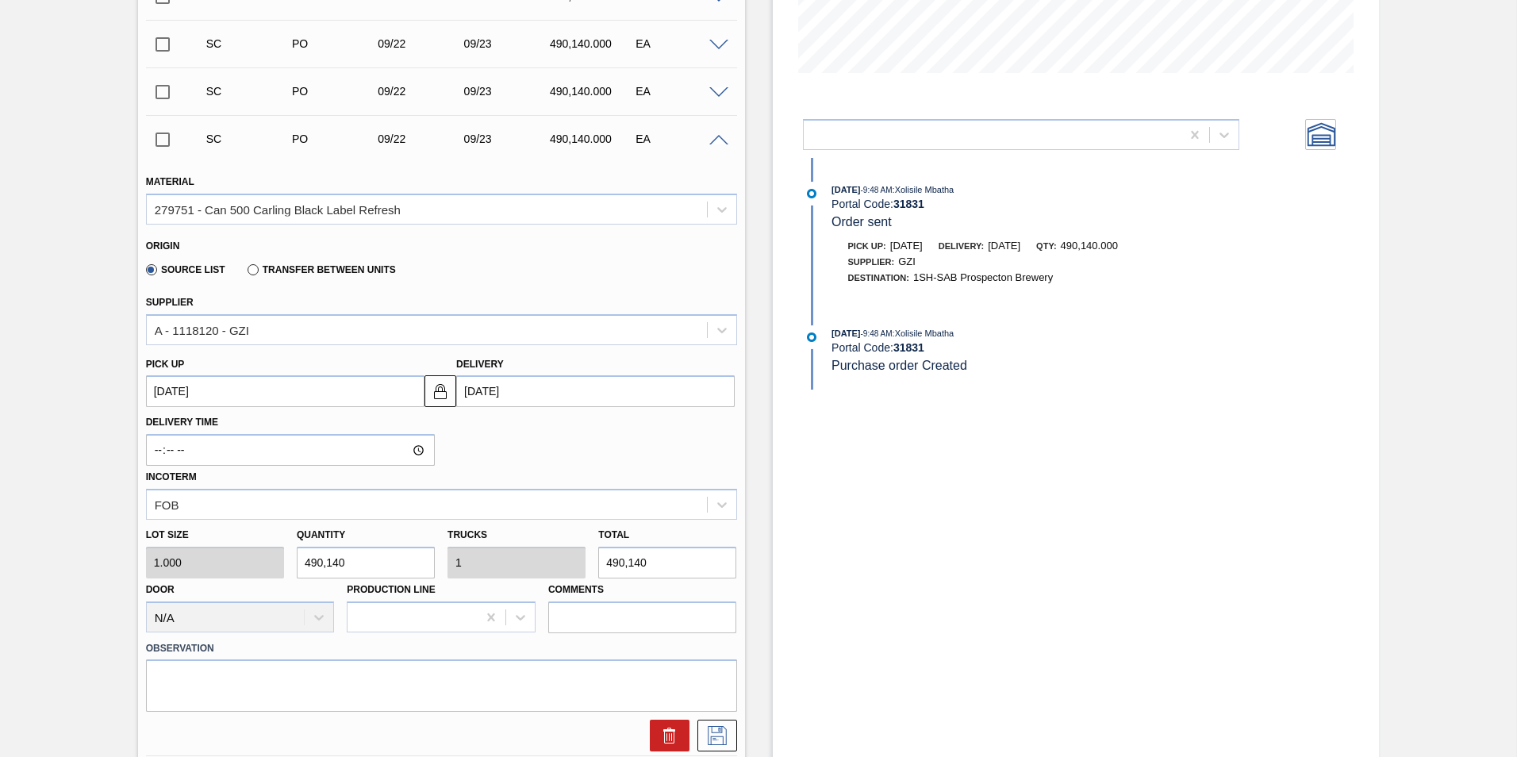 The image size is (1517, 757). What do you see at coordinates (467, 535) in the screenshot?
I see `label: Trucks` at bounding box center [467, 535].